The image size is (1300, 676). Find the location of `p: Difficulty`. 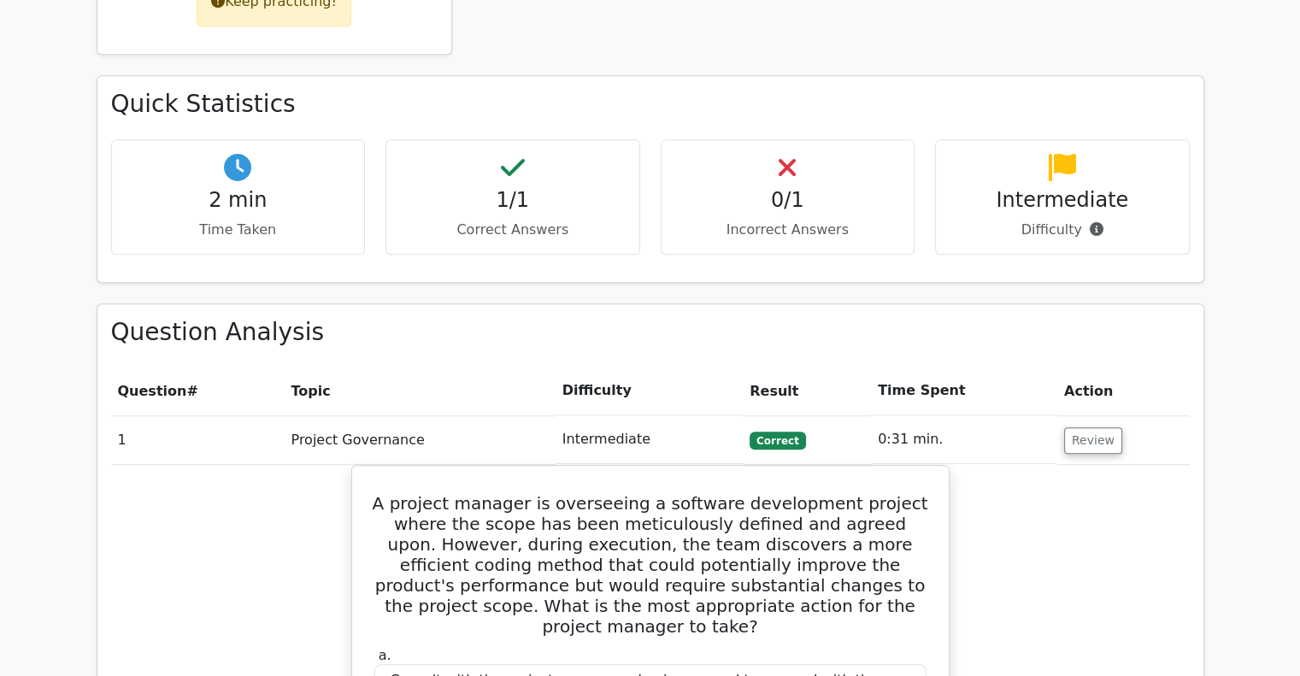

p: Difficulty is located at coordinates (1062, 230).